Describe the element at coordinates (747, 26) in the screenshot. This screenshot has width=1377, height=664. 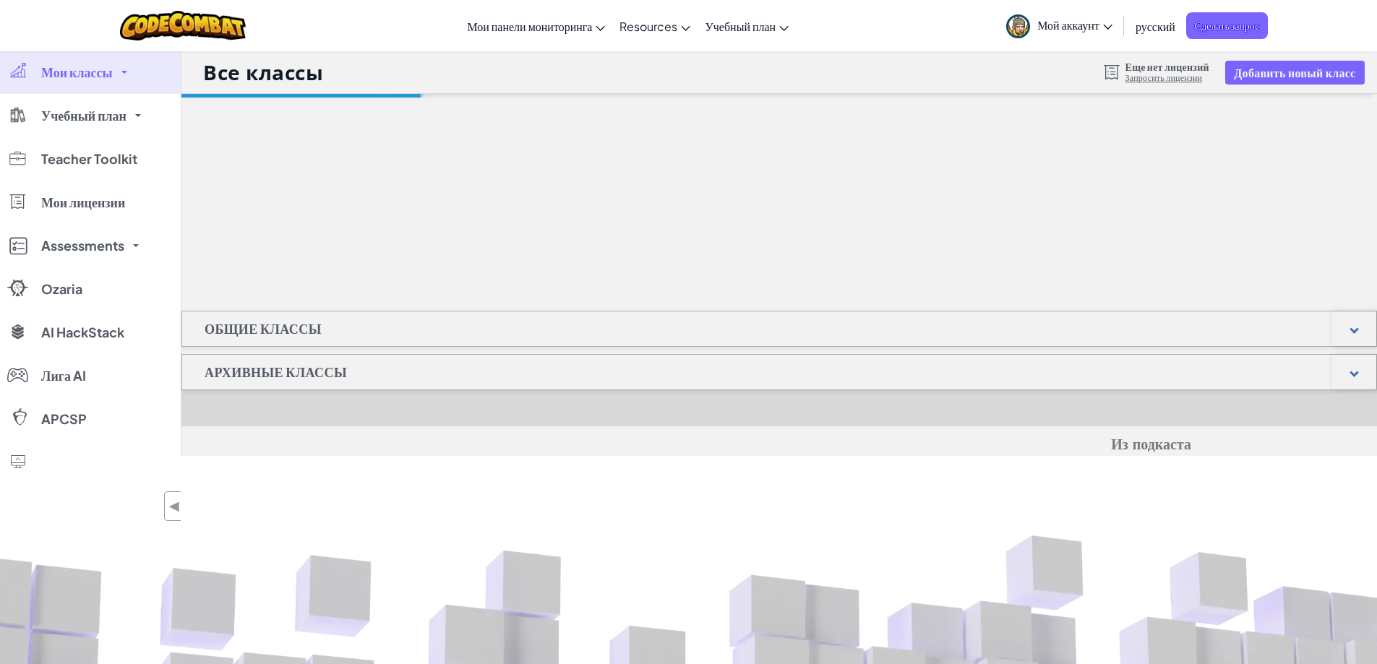
I see `a: Учебный план` at that location.